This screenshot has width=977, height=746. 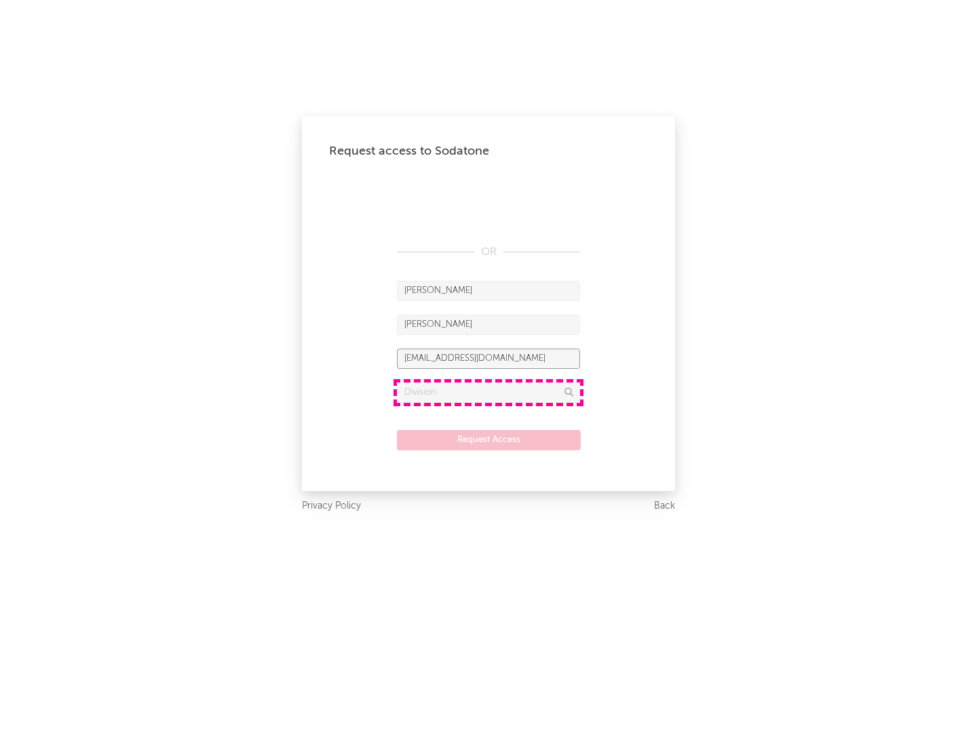 What do you see at coordinates (331, 506) in the screenshot?
I see `a: Privacy Policy` at bounding box center [331, 506].